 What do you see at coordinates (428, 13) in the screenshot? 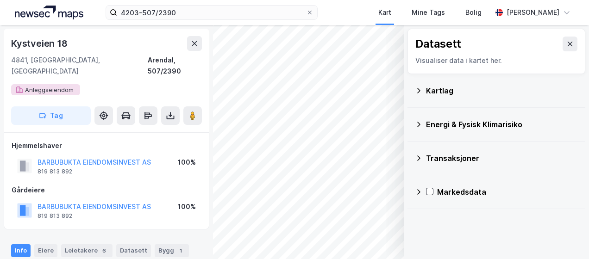
I see `div: Mine Tags` at bounding box center [428, 13].